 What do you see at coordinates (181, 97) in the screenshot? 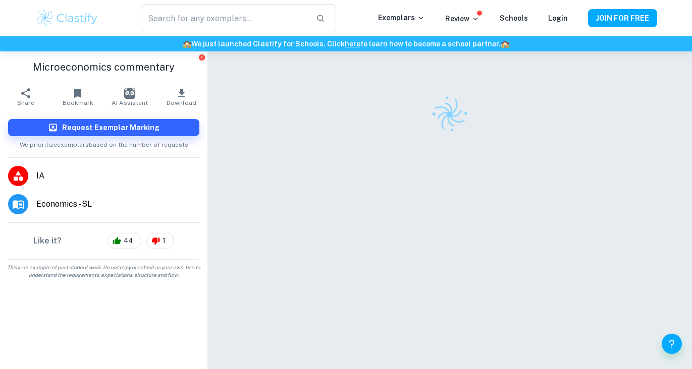
I see `button: Download` at bounding box center [181, 97].